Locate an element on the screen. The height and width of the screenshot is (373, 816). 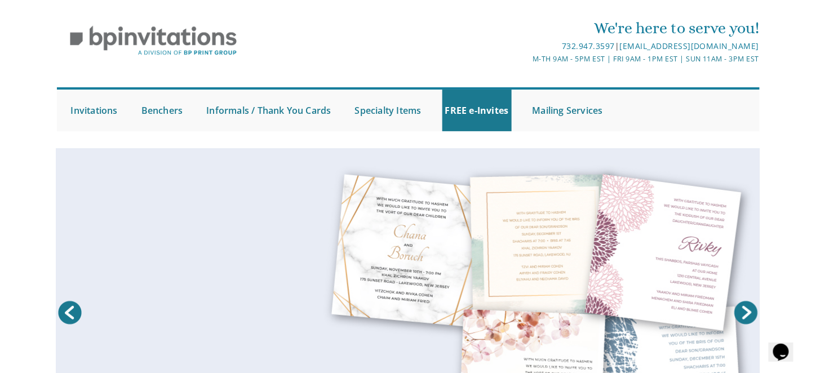
a: Next is located at coordinates (746, 313).